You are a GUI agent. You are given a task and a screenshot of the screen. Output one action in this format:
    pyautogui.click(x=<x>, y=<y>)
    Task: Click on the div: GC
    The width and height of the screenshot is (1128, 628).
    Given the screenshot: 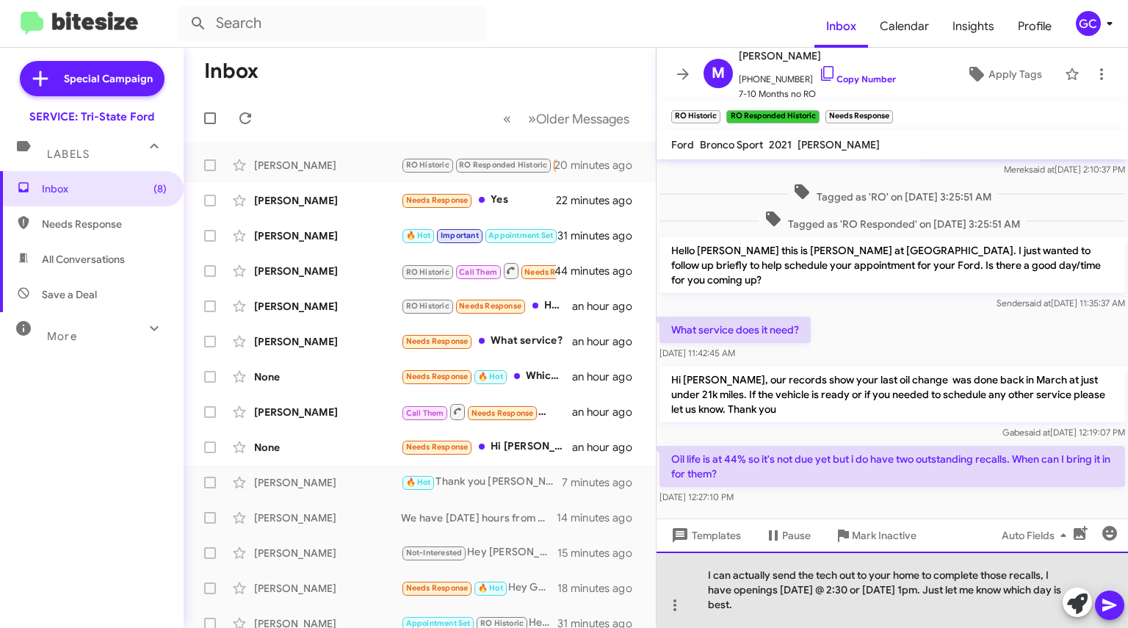 What is the action you would take?
    pyautogui.click(x=1088, y=23)
    